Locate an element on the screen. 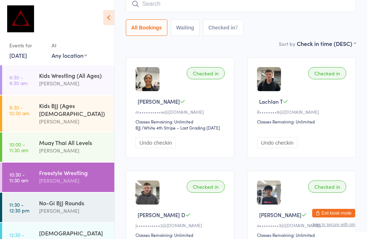  time: 10:30 - 11:30 am is located at coordinates (19, 177).